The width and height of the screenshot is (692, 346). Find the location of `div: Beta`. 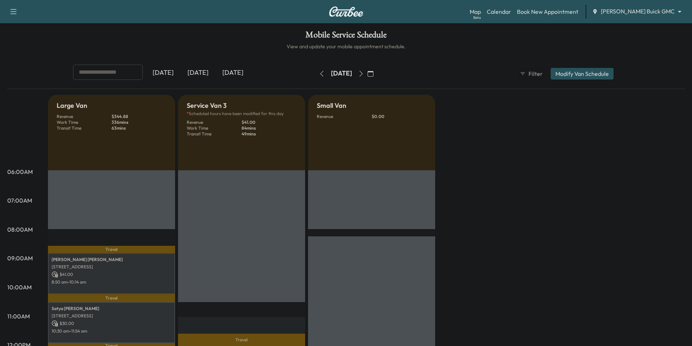

div: Beta is located at coordinates (477, 17).